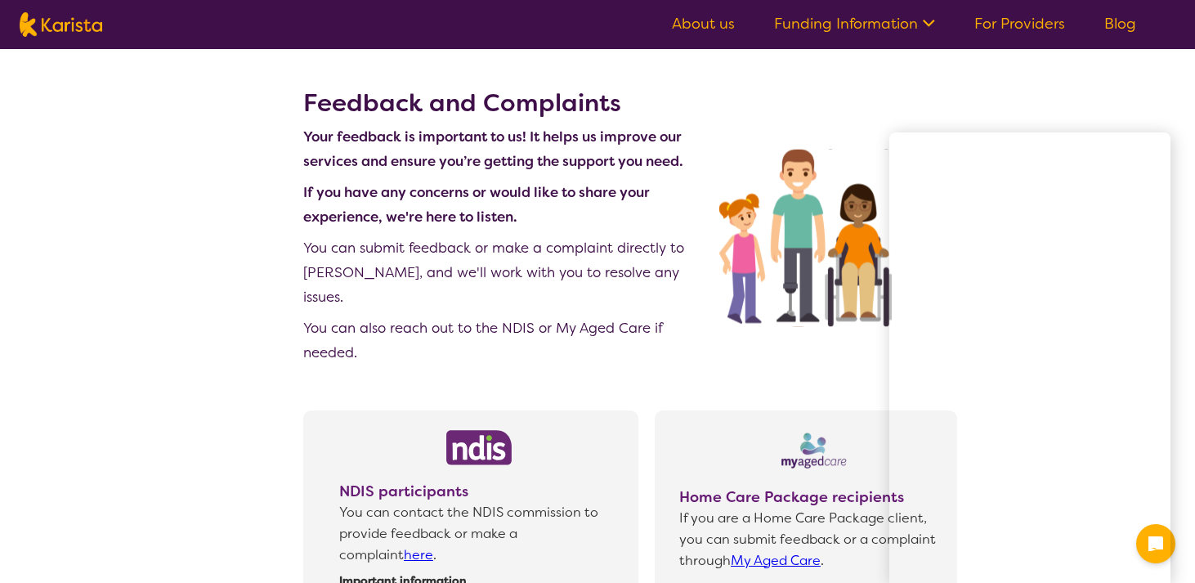 Image resolution: width=1195 pixels, height=583 pixels. What do you see at coordinates (503, 103) in the screenshot?
I see `h2: Feedback and Complaints` at bounding box center [503, 103].